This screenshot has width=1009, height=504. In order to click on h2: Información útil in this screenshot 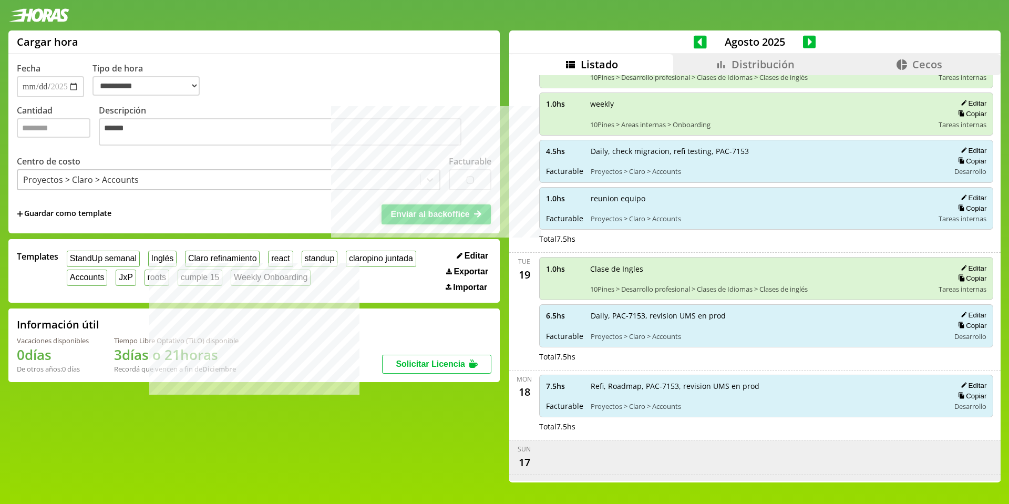, I will do `click(58, 324)`.